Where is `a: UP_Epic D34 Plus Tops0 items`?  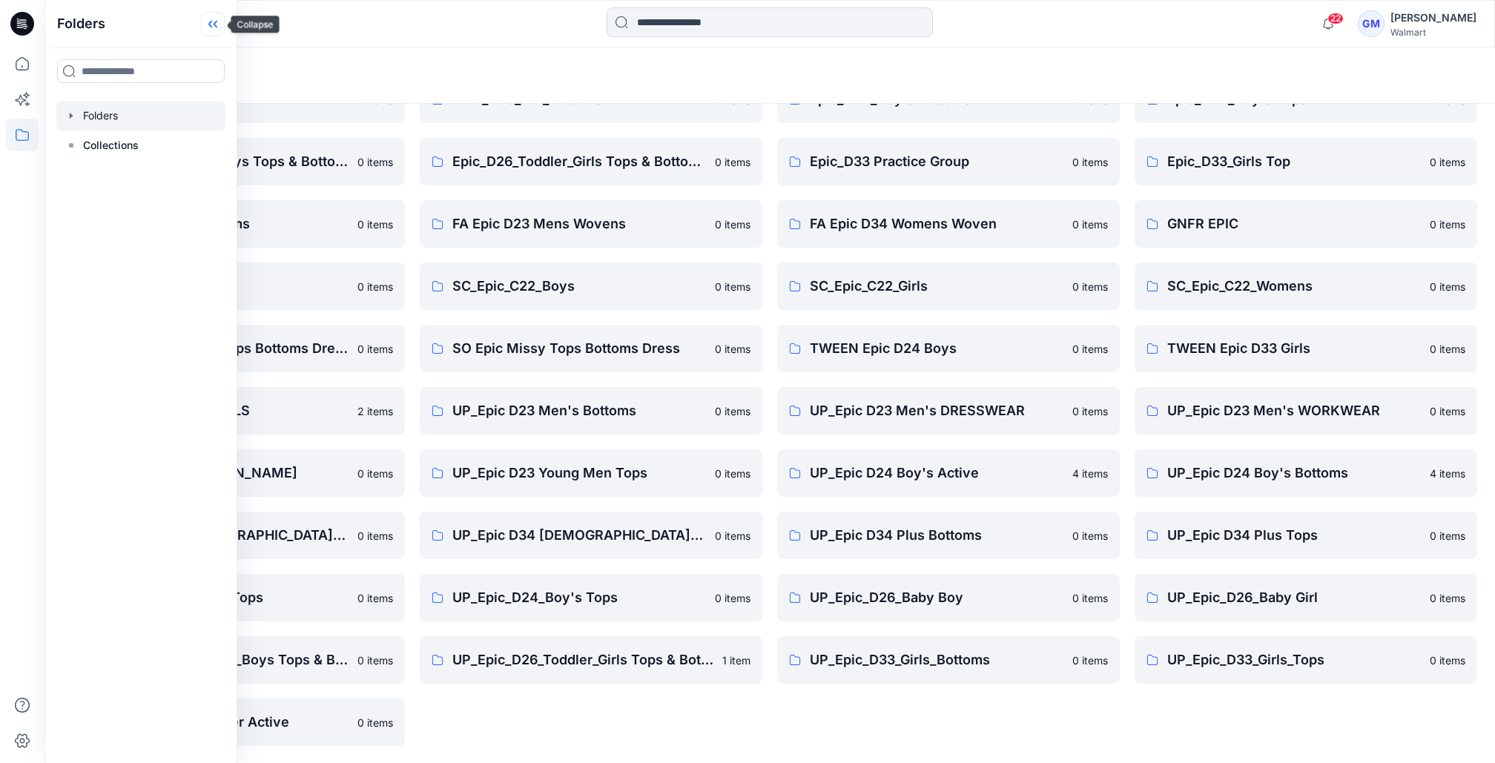 a: UP_Epic D34 Plus Tops0 items is located at coordinates (1306, 535).